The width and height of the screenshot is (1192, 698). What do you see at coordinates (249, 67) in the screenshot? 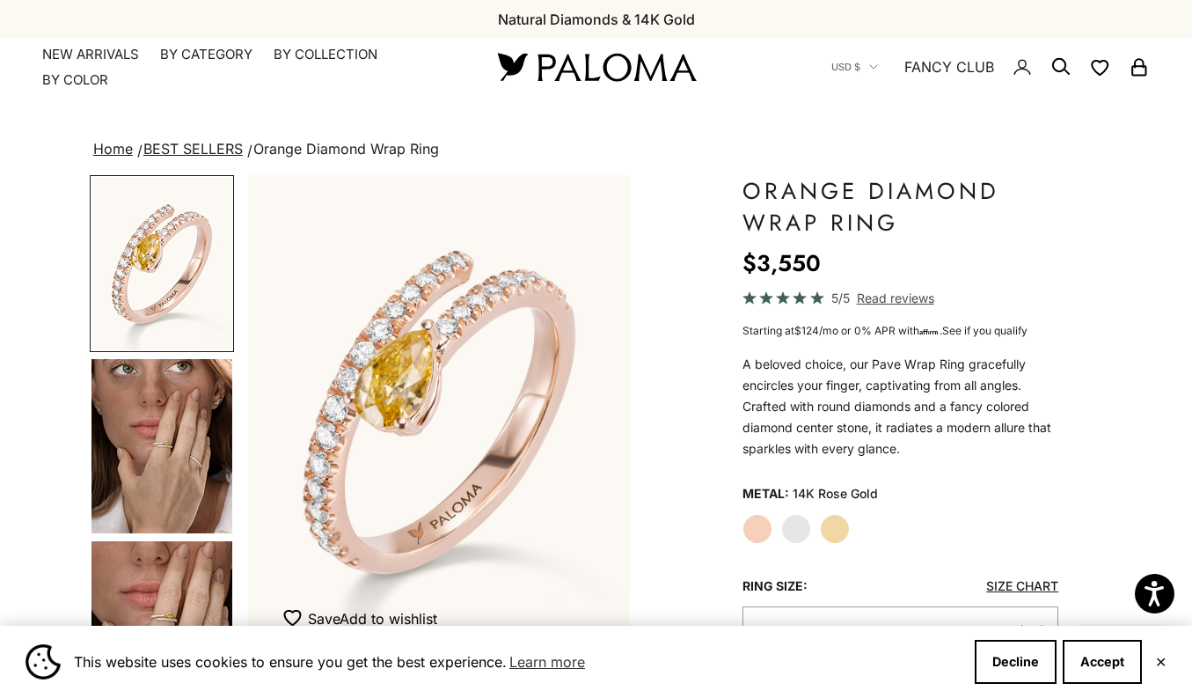
I see `nav: Primary navigation` at bounding box center [249, 67].